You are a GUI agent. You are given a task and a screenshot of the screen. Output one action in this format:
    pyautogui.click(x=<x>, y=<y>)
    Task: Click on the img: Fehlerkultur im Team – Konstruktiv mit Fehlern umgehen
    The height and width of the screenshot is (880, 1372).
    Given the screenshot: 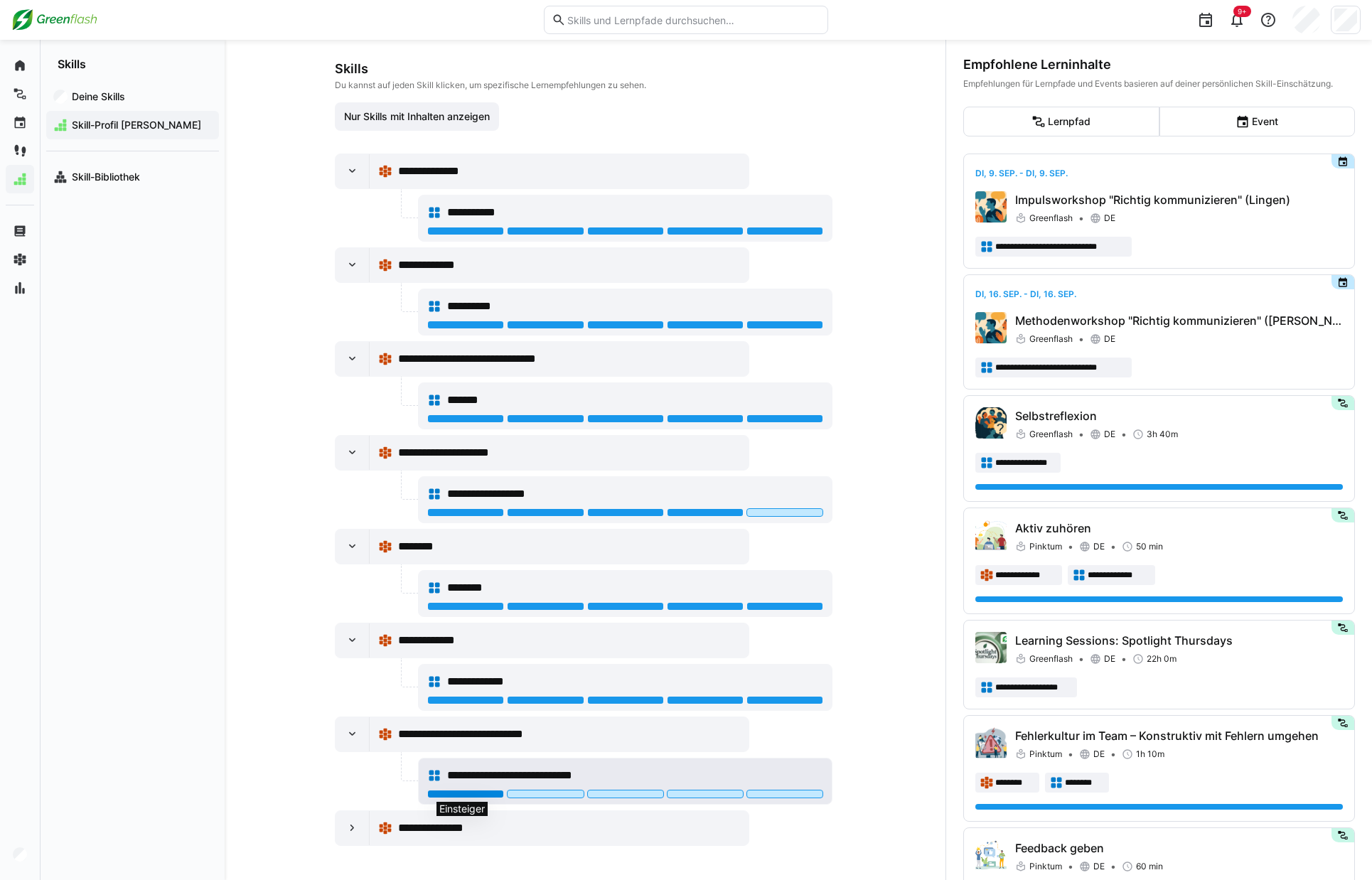 What is the action you would take?
    pyautogui.click(x=991, y=743)
    